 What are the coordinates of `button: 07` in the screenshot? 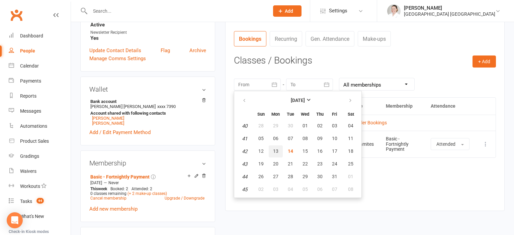 It's located at (335, 190).